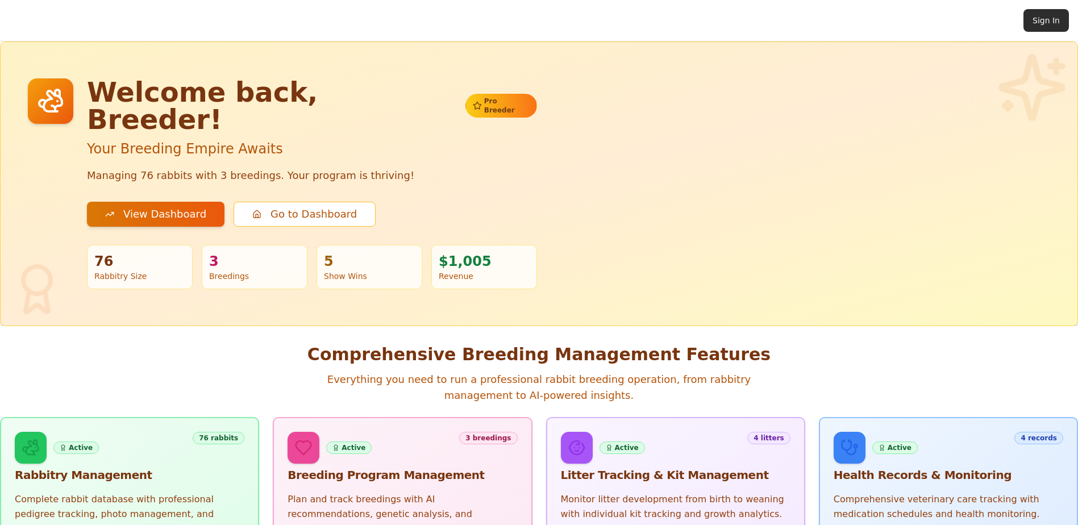 The width and height of the screenshot is (1078, 525). I want to click on div: Pro Breeder, so click(501, 106).